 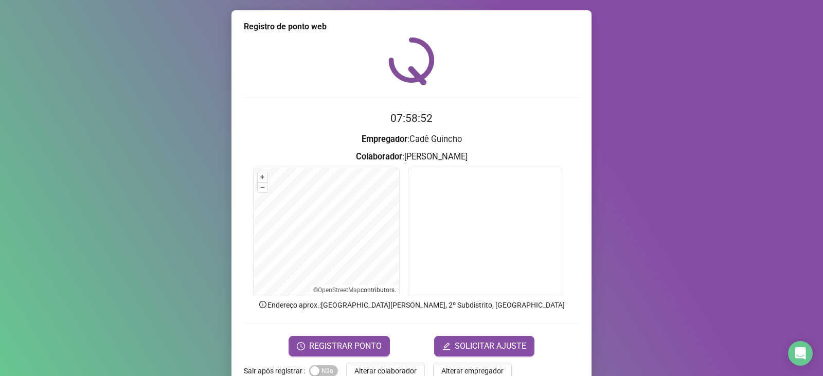 I want to click on li: © contributors., so click(x=354, y=290).